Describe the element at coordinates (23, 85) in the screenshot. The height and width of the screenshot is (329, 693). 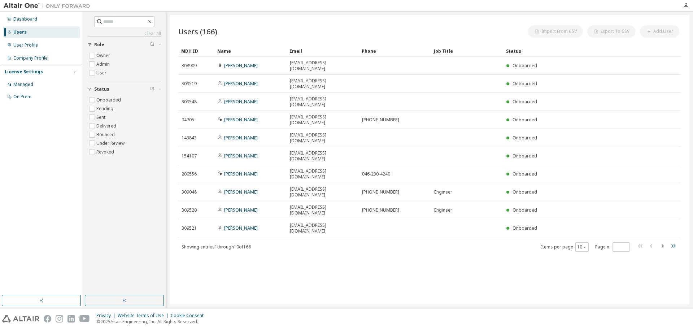
I see `div: Managed` at that location.